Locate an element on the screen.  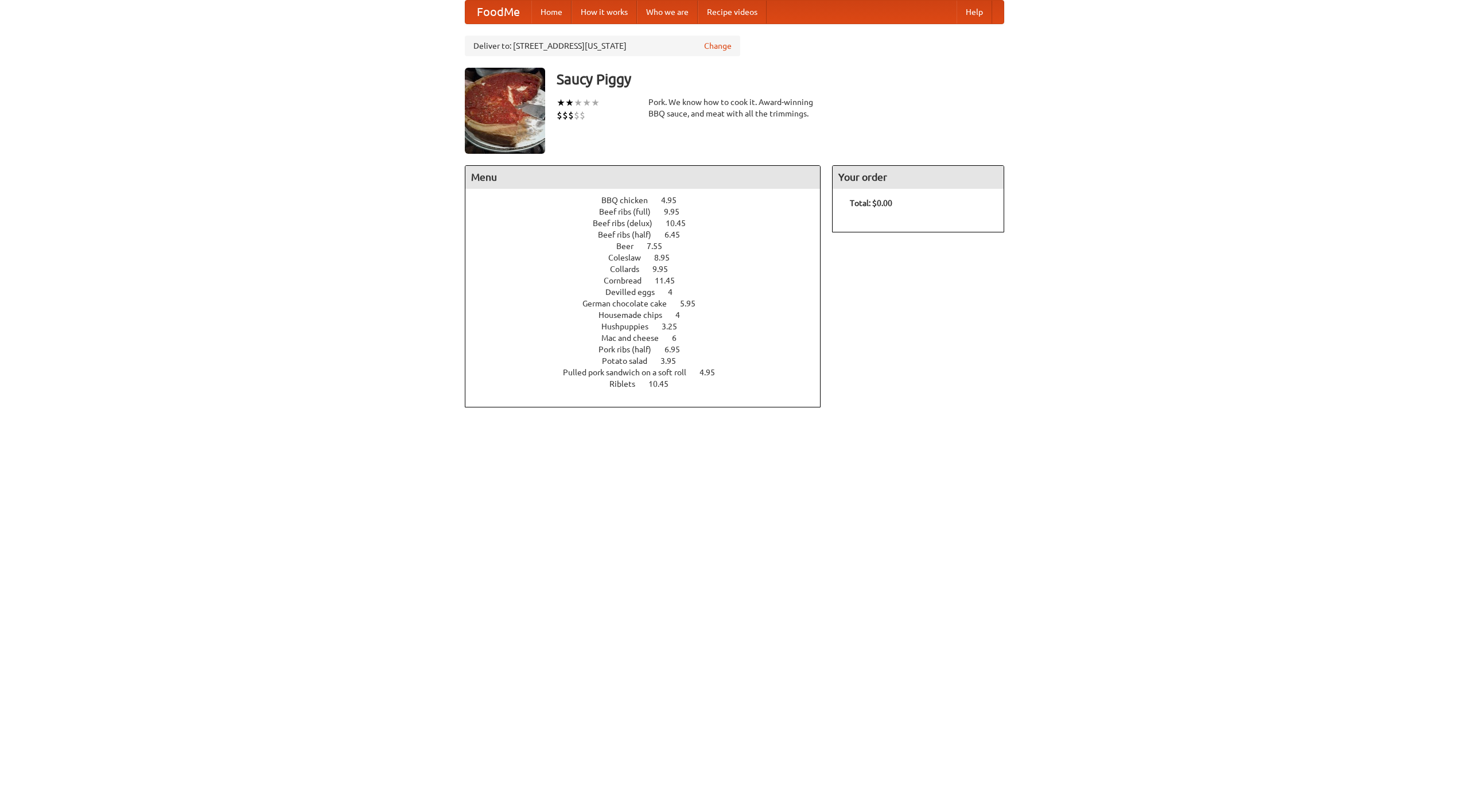
a: Riblets 10.45 is located at coordinates (650, 383).